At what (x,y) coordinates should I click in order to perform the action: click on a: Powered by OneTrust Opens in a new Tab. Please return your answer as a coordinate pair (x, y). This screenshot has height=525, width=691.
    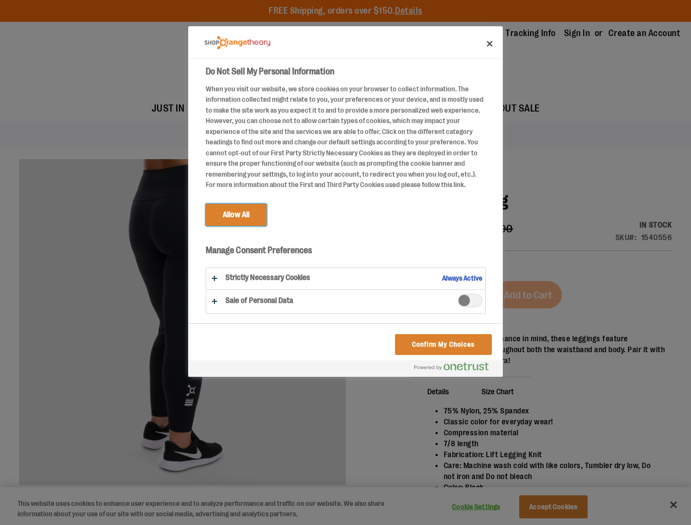
    Looking at the image, I should click on (456, 369).